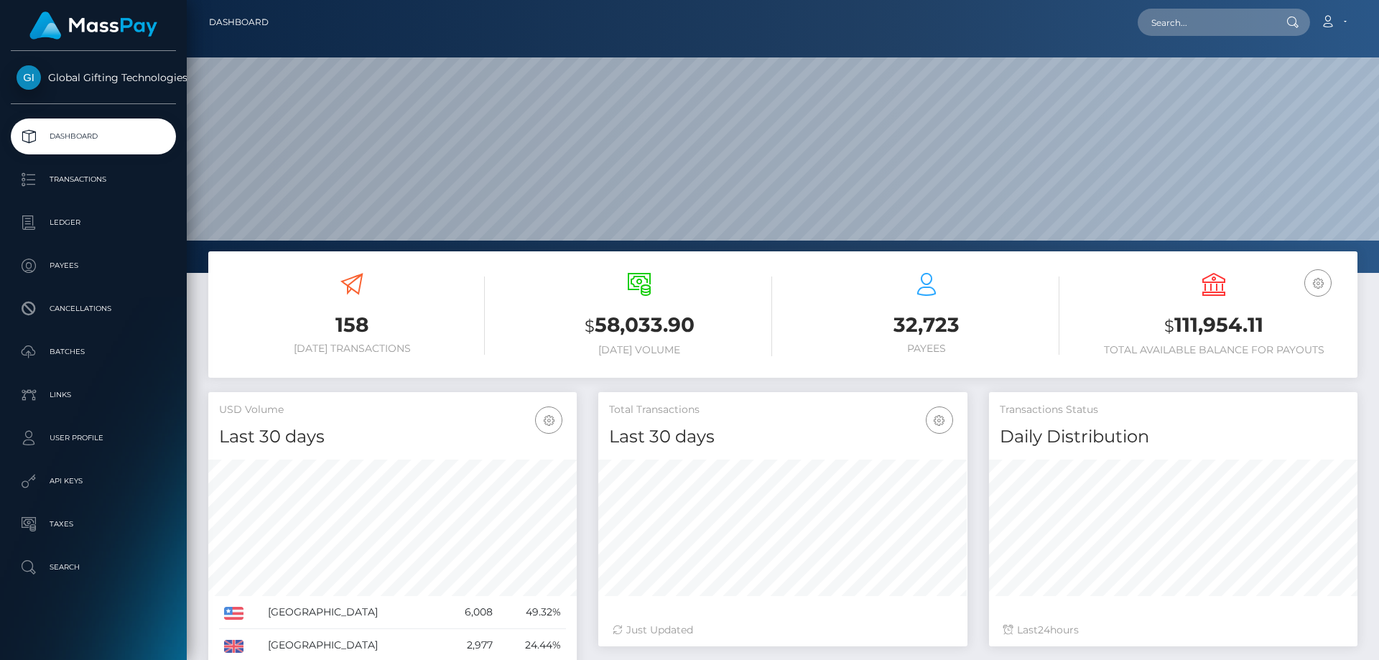  Describe the element at coordinates (29, 78) in the screenshot. I see `img: Global Gifting Technologies Inc` at that location.